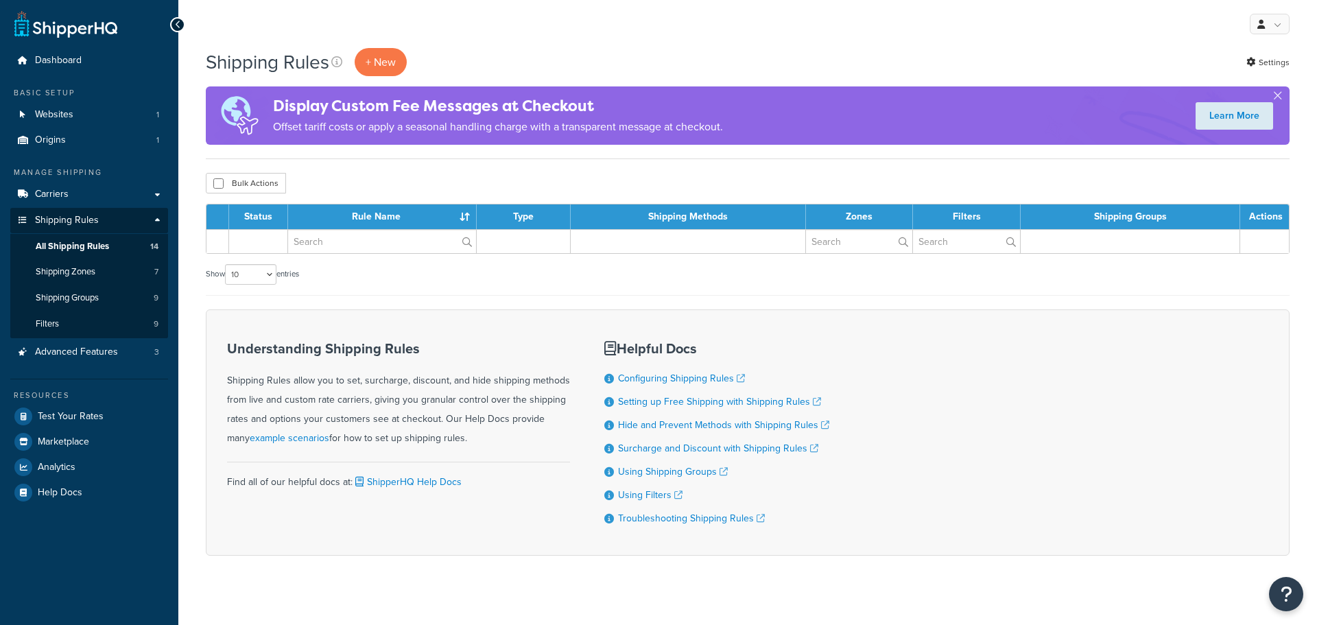 This screenshot has height=625, width=1317. Describe the element at coordinates (89, 246) in the screenshot. I see `a: All Shipping Rules 14` at that location.